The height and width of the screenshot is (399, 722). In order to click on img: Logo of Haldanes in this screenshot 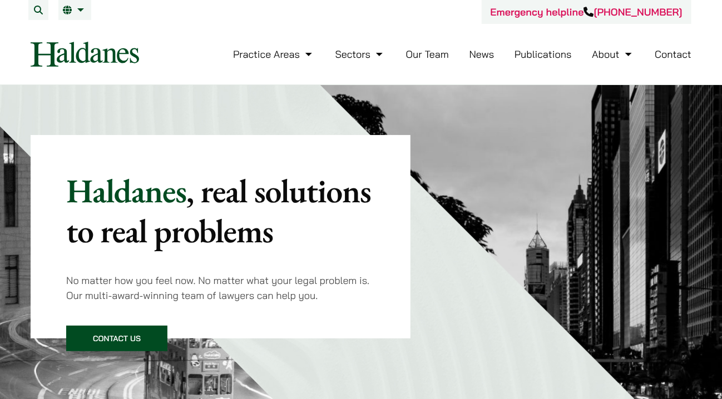, I will do `click(85, 54)`.